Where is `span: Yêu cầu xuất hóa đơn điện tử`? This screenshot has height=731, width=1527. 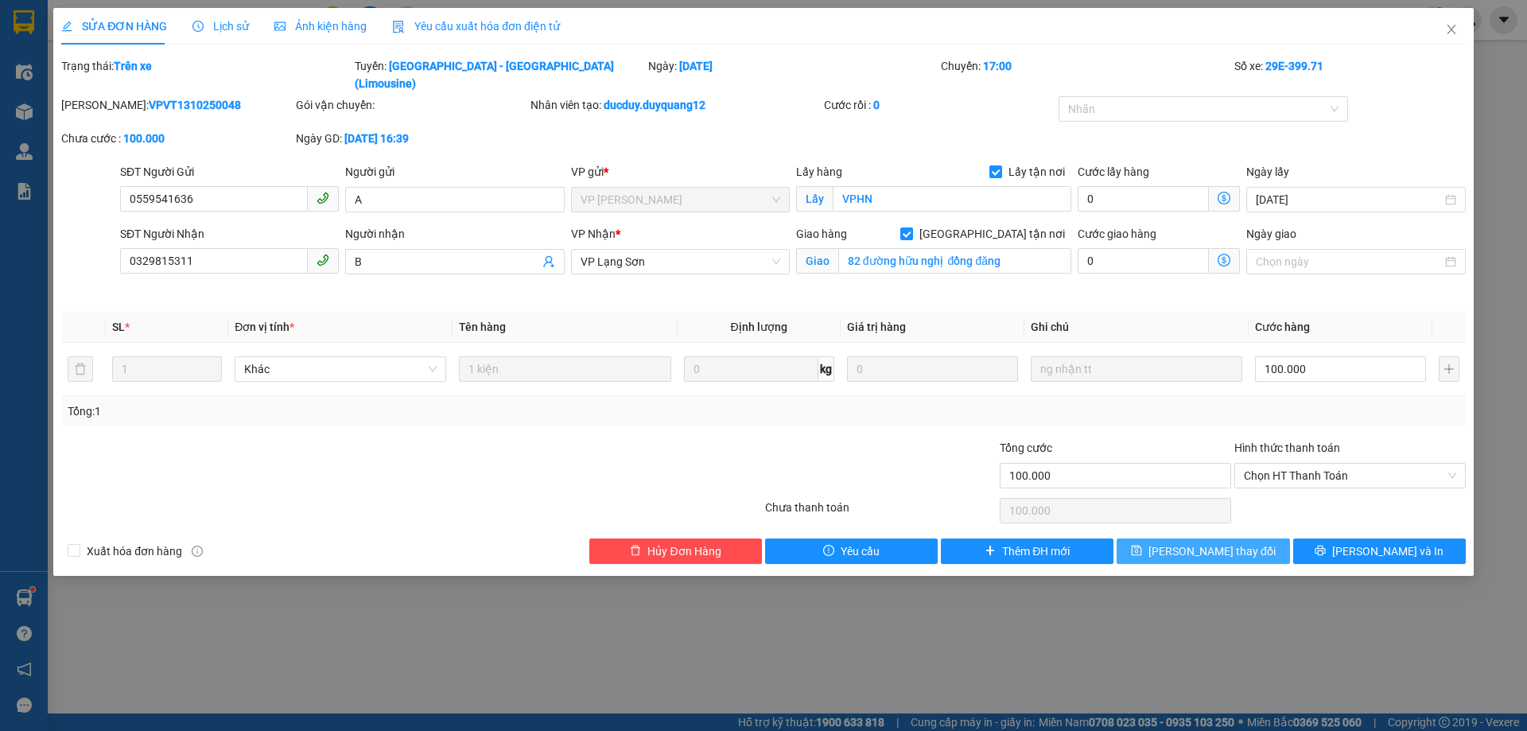 span: Yêu cầu xuất hóa đơn điện tử is located at coordinates (476, 26).